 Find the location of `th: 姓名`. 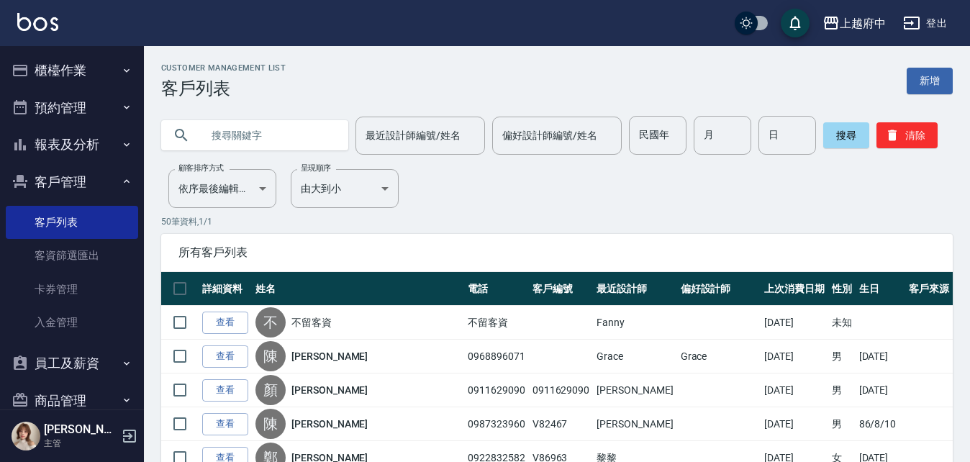

th: 姓名 is located at coordinates (357, 288).